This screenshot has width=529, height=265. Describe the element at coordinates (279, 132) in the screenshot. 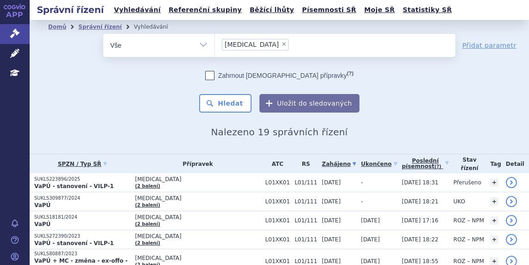

I see `span: Nalezeno 19 správních řízení` at that location.